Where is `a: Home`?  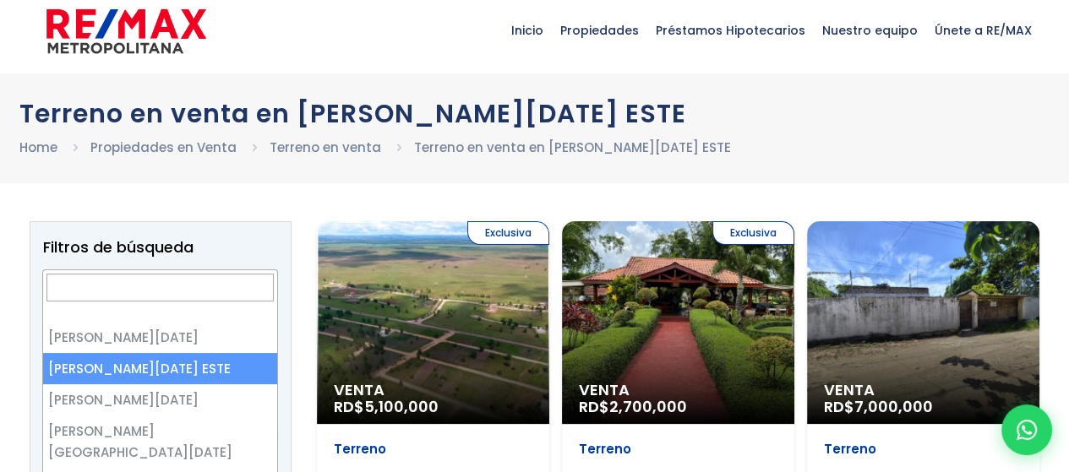
a: Home is located at coordinates (38, 147).